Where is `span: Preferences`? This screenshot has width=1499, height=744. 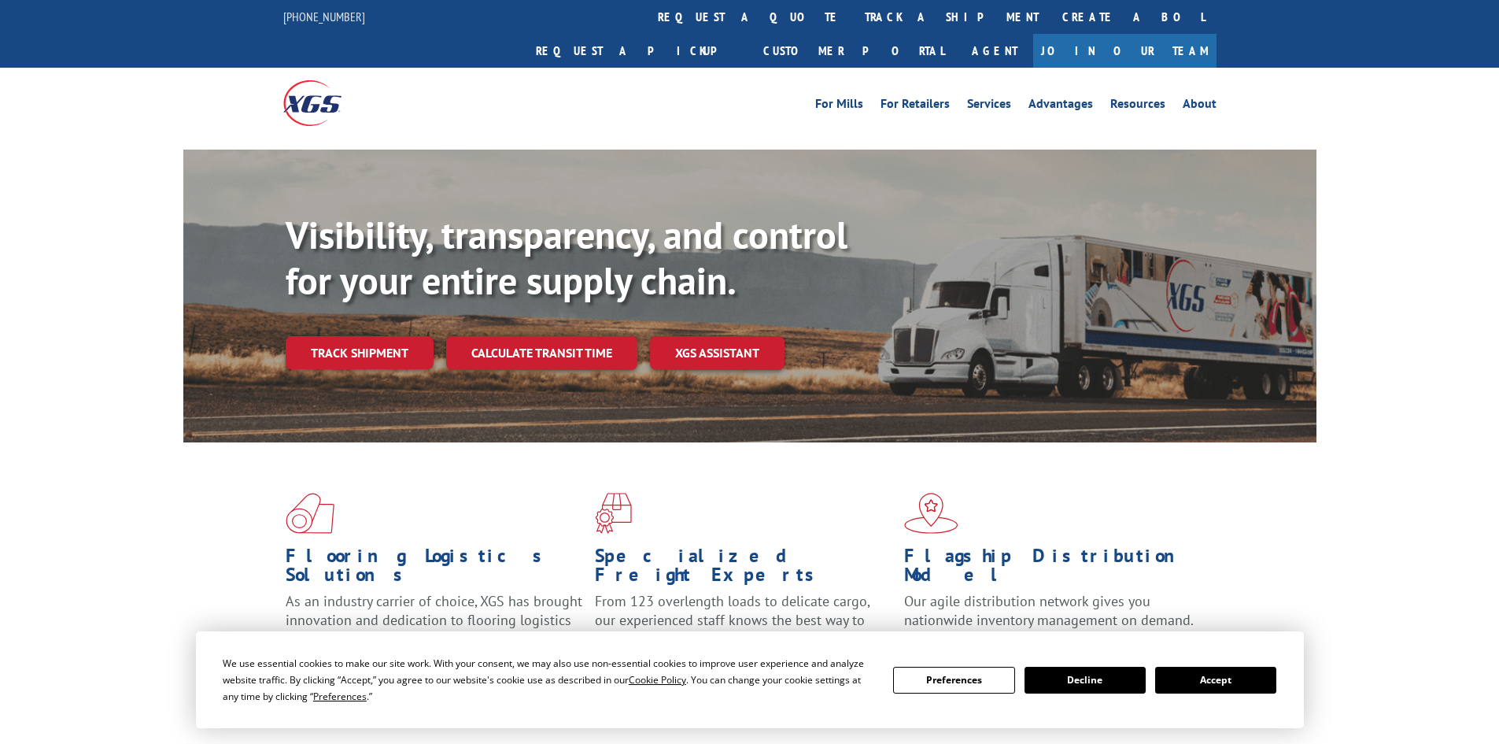 span: Preferences is located at coordinates (340, 696).